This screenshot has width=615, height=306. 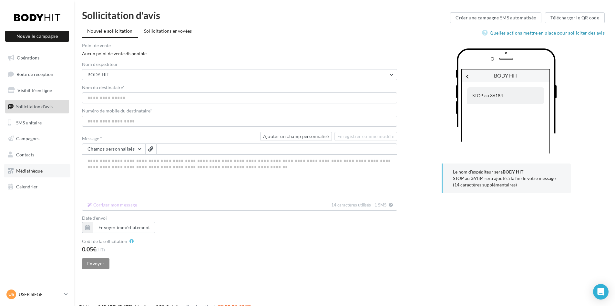 I want to click on label: Nom du destinataire, so click(x=240, y=88).